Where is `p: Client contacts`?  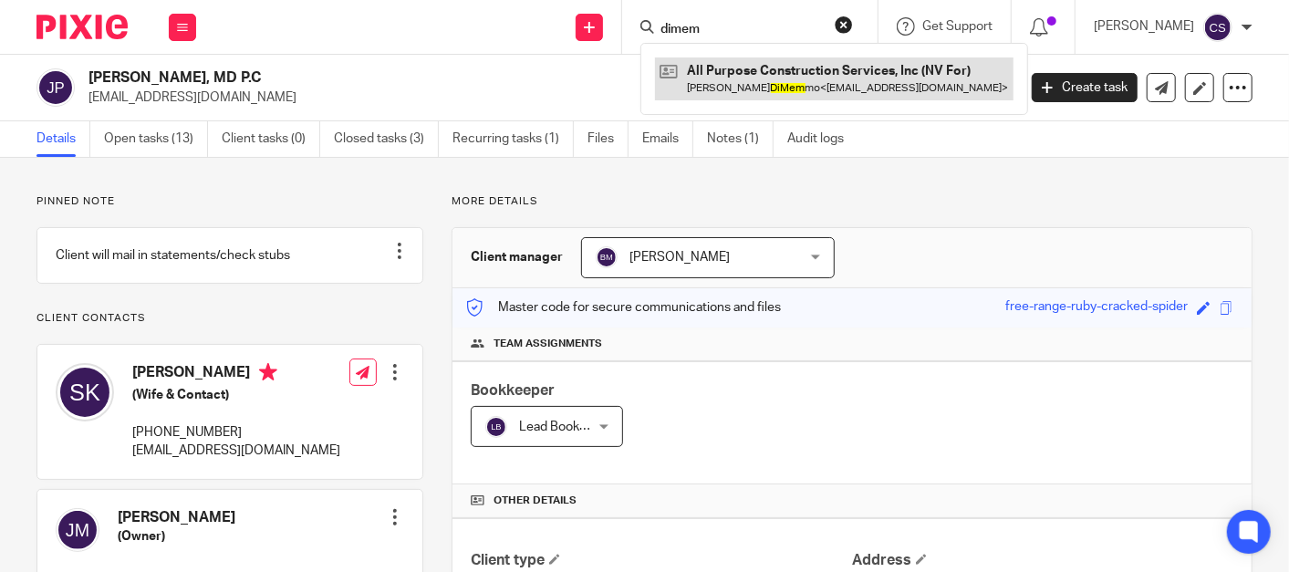 p: Client contacts is located at coordinates (230, 318).